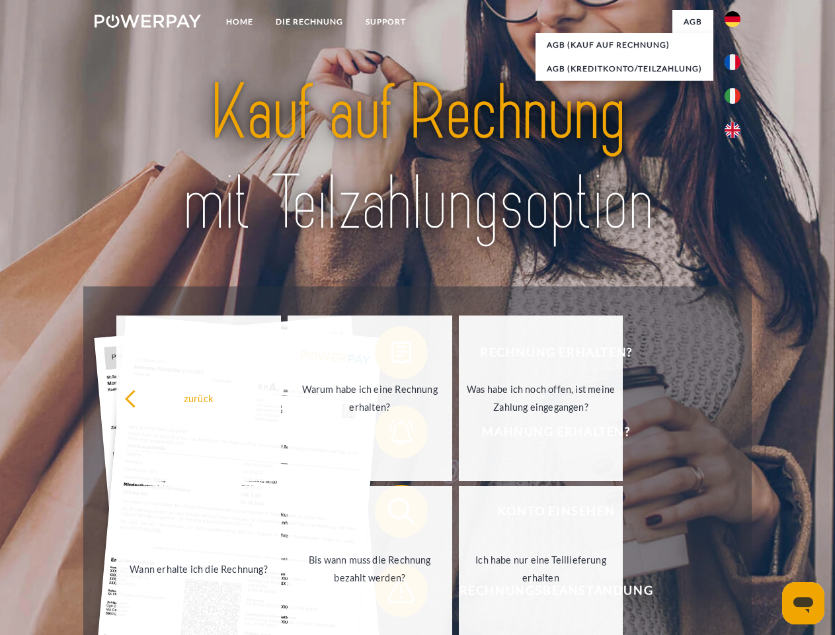 The image size is (835, 635). I want to click on div: Bis wann muss die Rechnung bezahlt werden?, so click(370, 569).